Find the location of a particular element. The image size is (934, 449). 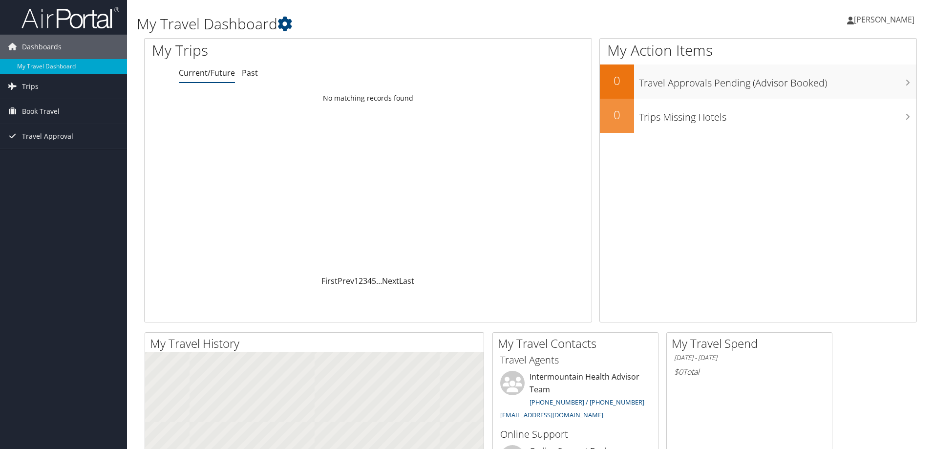

a: Current/Future is located at coordinates (207, 73).